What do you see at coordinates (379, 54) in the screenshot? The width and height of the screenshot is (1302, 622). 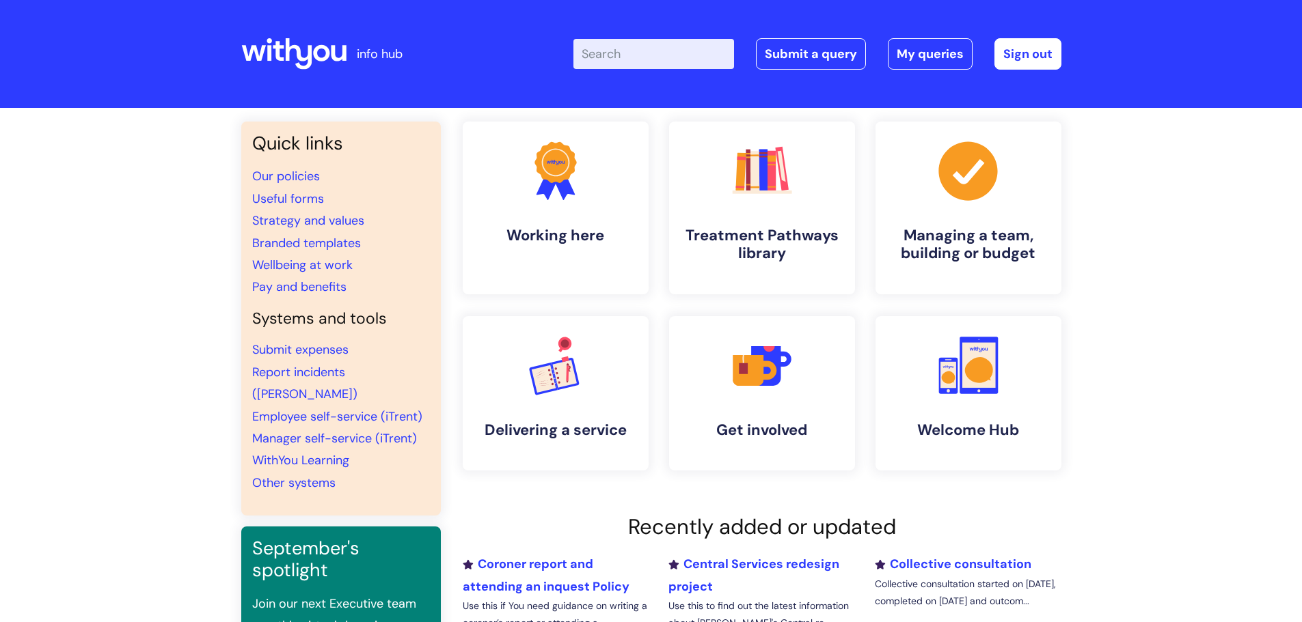 I see `p: info hub` at bounding box center [379, 54].